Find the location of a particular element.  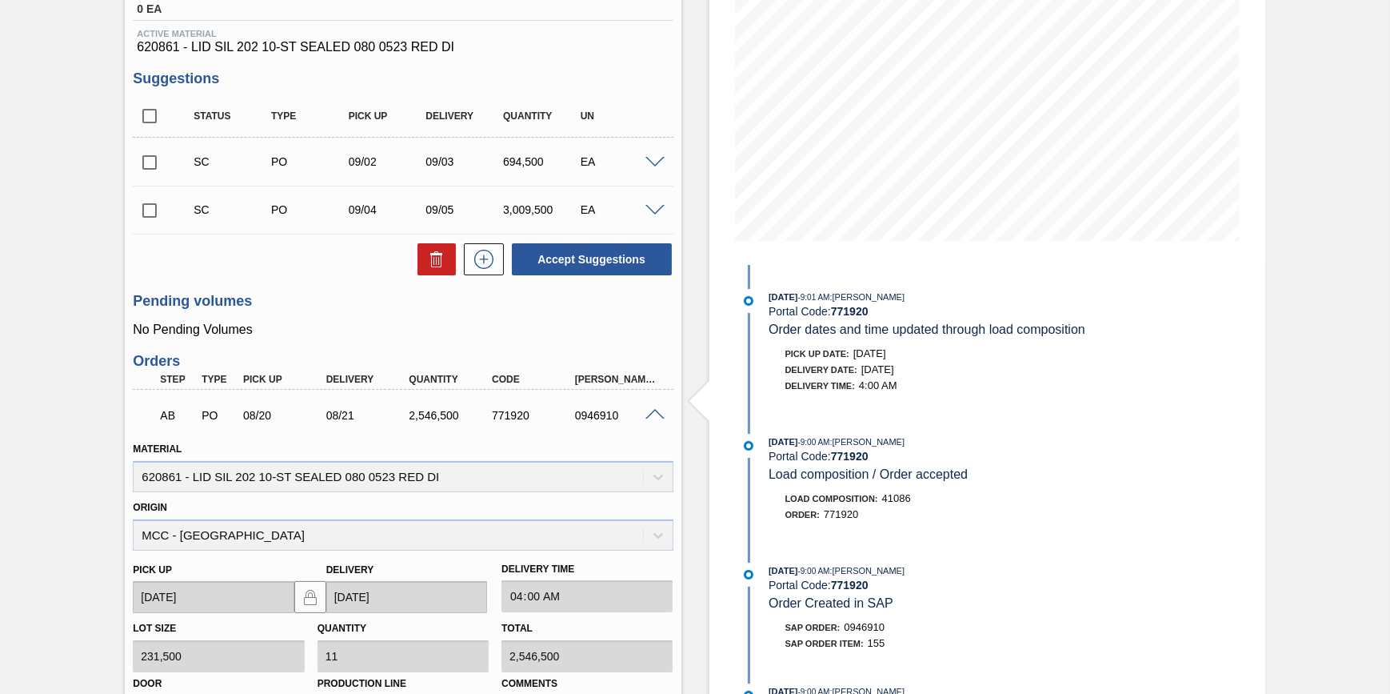

div: 0946910 is located at coordinates (617, 415).